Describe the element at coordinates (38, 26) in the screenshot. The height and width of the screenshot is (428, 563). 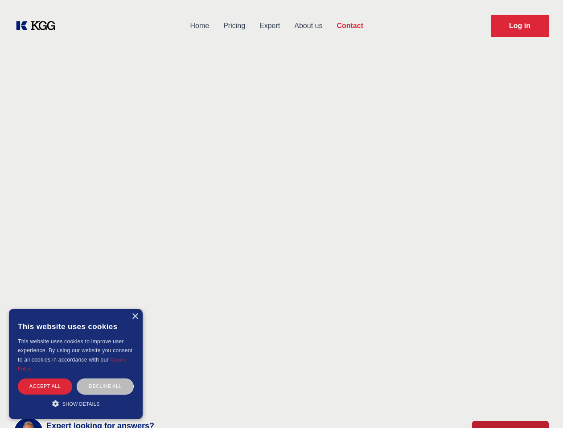
I see `a: KOL Knowledge Platform: Talk to Key External Experts (KEE)` at that location.